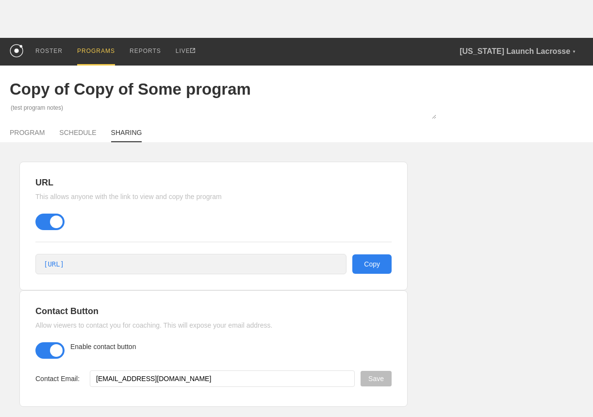  What do you see at coordinates (103, 346) in the screenshot?
I see `span: Enable contact button` at bounding box center [103, 346].